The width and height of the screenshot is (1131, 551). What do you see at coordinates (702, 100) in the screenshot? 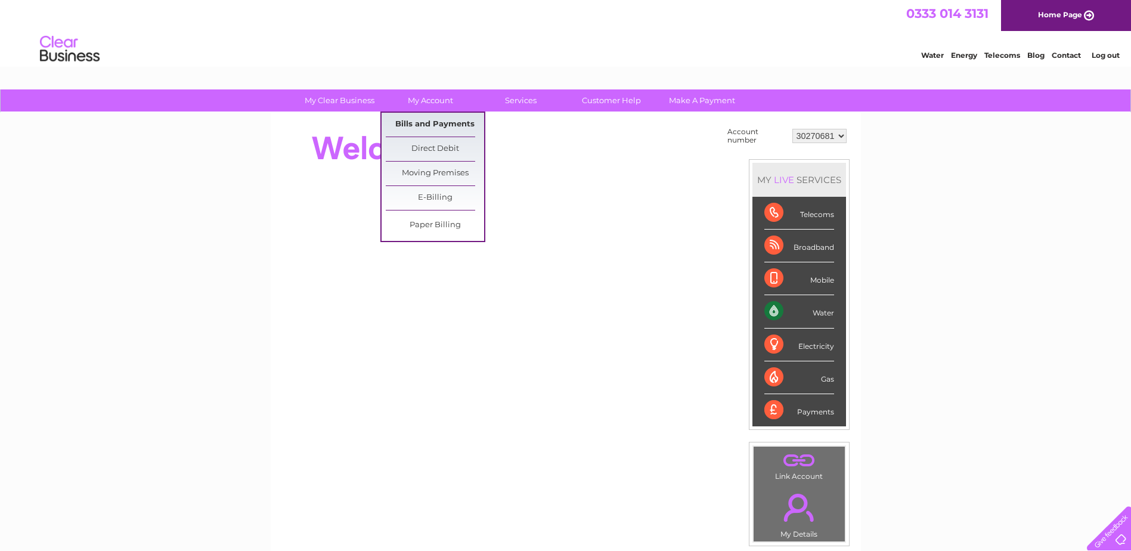
I see `a: Make A Payment` at bounding box center [702, 100].